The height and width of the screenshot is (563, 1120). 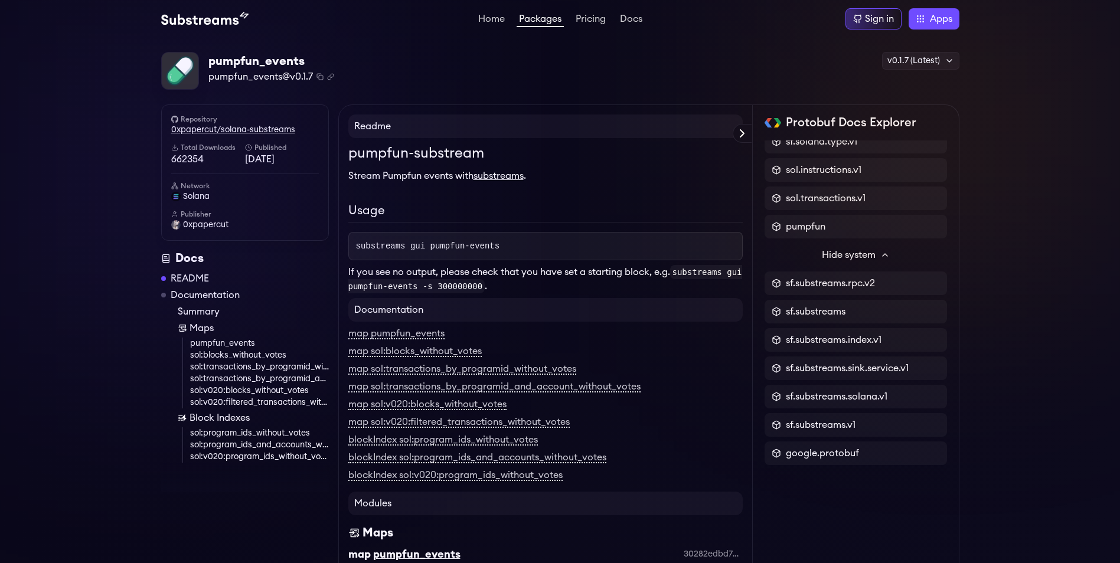 I want to click on a: Maps, so click(x=253, y=328).